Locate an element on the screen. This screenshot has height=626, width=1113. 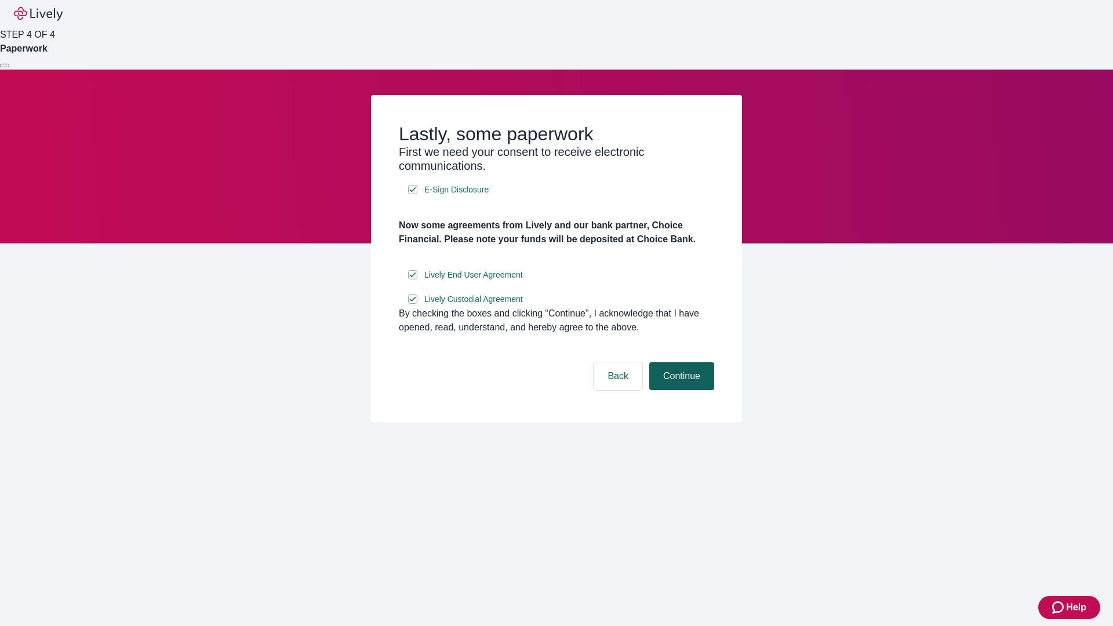
span: Help is located at coordinates (1076, 607).